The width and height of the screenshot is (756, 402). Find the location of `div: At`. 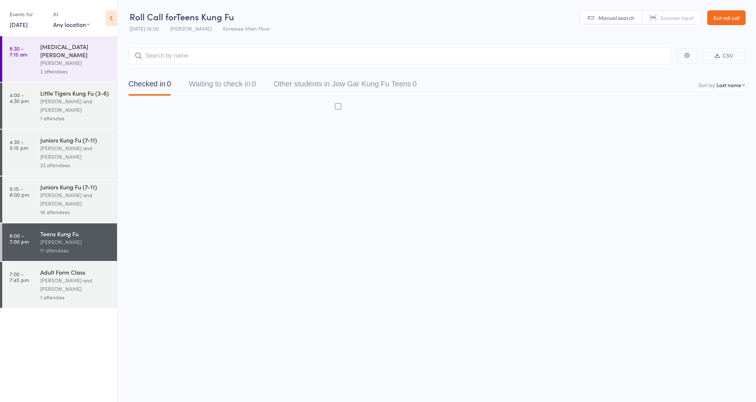

div: At is located at coordinates (71, 14).